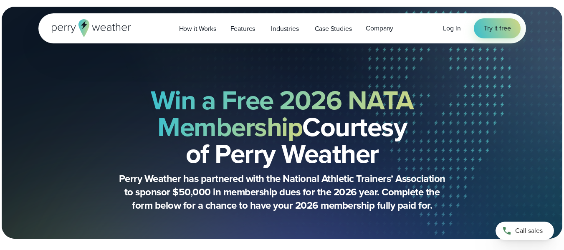  What do you see at coordinates (282, 127) in the screenshot?
I see `h2: Courtesy of Perry Weather` at bounding box center [282, 127].